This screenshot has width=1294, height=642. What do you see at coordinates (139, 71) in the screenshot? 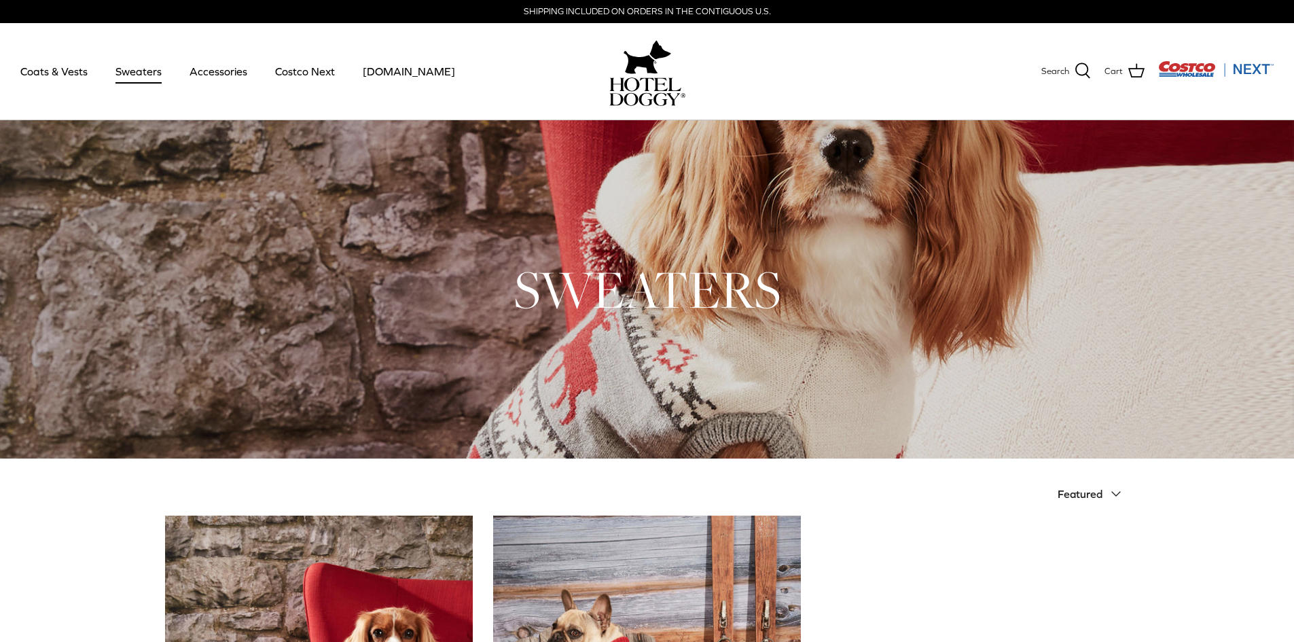
I see `a: Sweaters` at bounding box center [139, 71].